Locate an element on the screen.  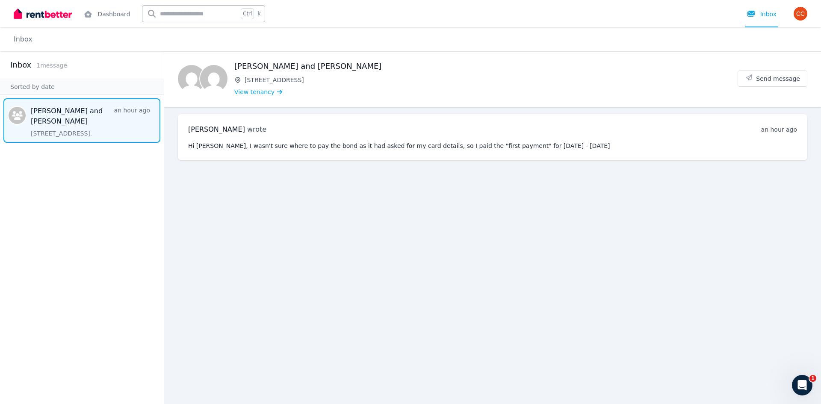
img: Clare Crabtree is located at coordinates (800, 14).